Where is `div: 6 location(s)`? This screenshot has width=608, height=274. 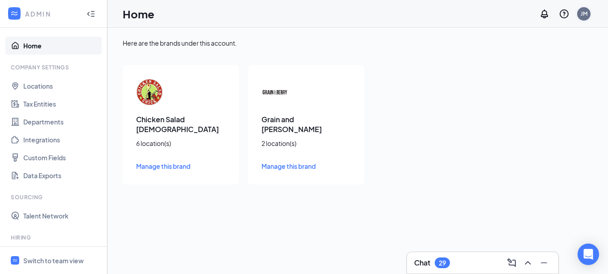
div: 6 location(s) is located at coordinates (181, 143).